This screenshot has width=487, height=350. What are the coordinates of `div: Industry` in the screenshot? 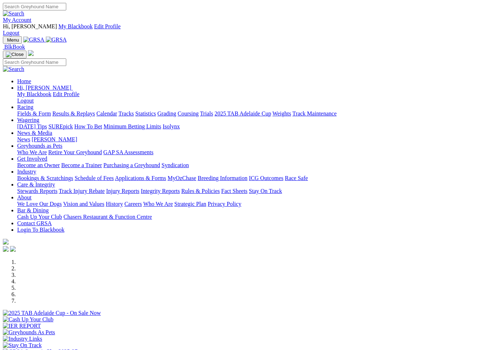 It's located at (251, 178).